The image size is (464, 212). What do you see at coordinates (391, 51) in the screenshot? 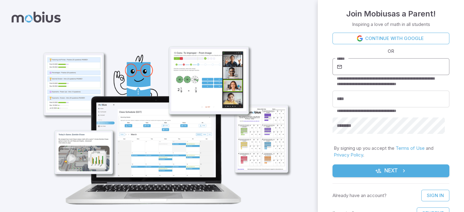
I see `span: OR` at bounding box center [391, 51].